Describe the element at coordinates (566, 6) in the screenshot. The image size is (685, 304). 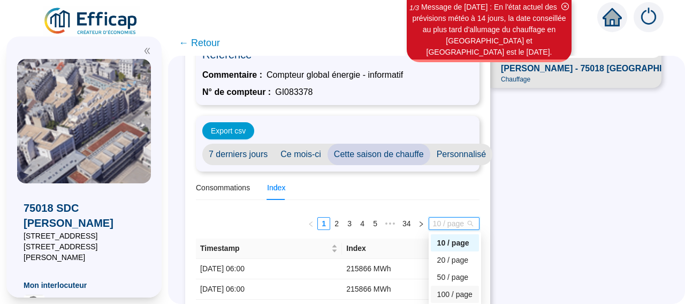
I see `span: close-circle` at that location.